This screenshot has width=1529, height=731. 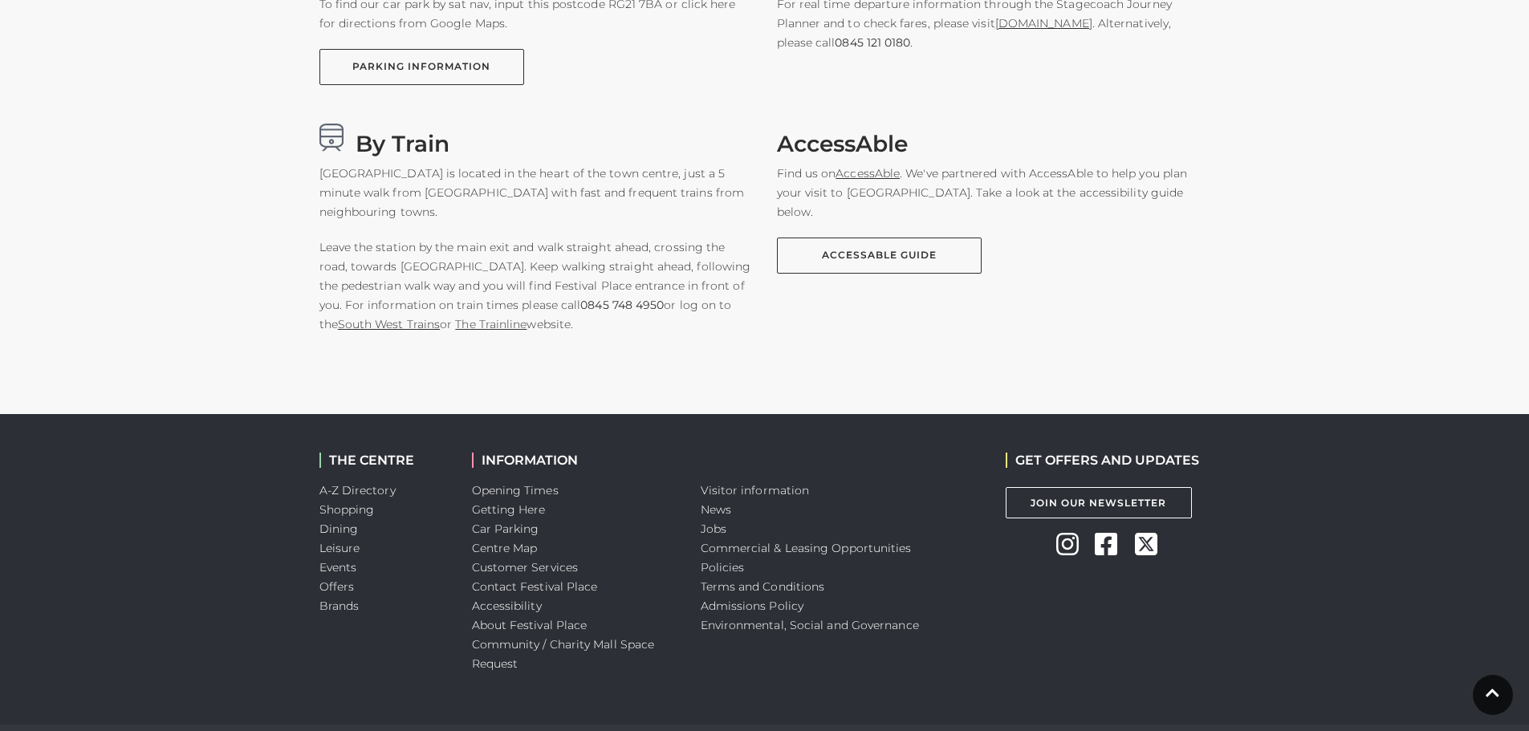 What do you see at coordinates (762, 587) in the screenshot?
I see `a: Terms and Conditions` at bounding box center [762, 587].